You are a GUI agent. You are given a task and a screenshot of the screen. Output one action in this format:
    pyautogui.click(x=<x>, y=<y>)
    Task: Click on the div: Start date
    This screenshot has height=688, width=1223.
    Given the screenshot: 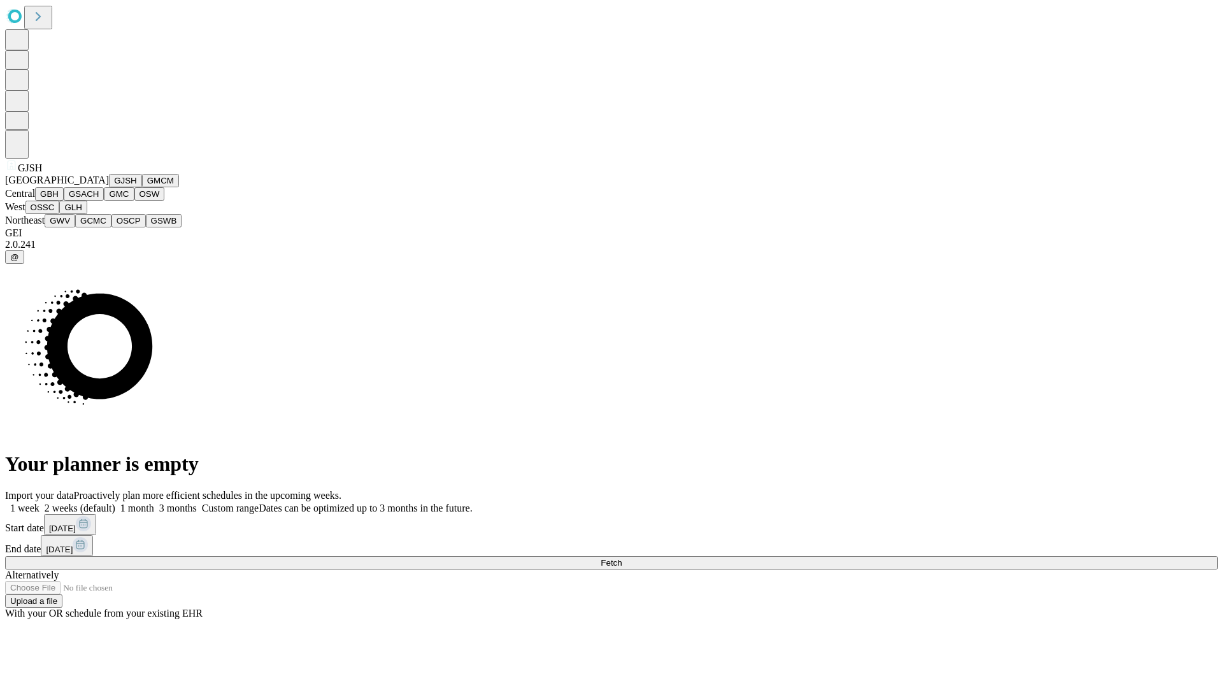 What is the action you would take?
    pyautogui.click(x=611, y=524)
    